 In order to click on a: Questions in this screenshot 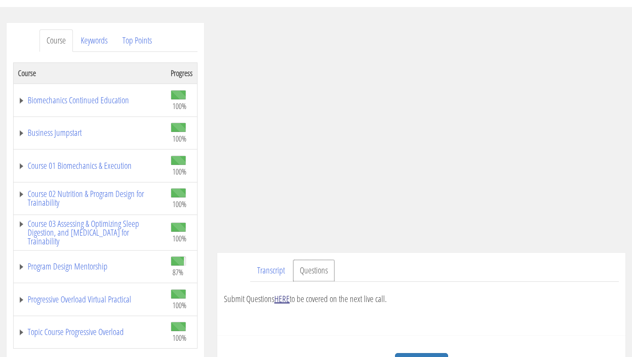, I will do `click(314, 270)`.